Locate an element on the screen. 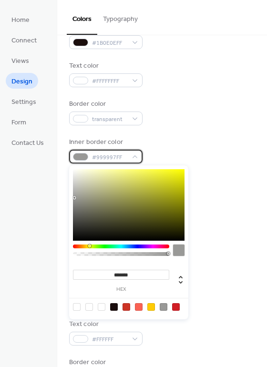 Image resolution: width=267 pixels, height=367 pixels. a: Design is located at coordinates (22, 81).